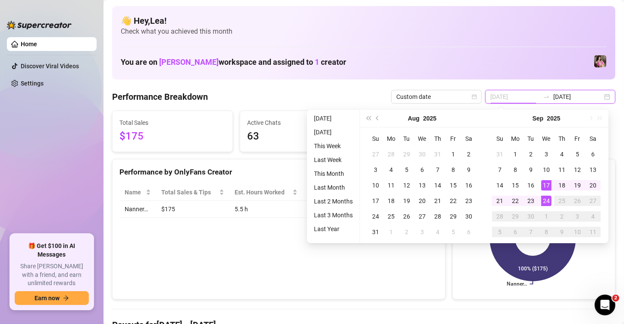 The height and width of the screenshot is (324, 624). What do you see at coordinates (500, 216) in the screenshot?
I see `td: 2025-09-28` at bounding box center [500, 216].